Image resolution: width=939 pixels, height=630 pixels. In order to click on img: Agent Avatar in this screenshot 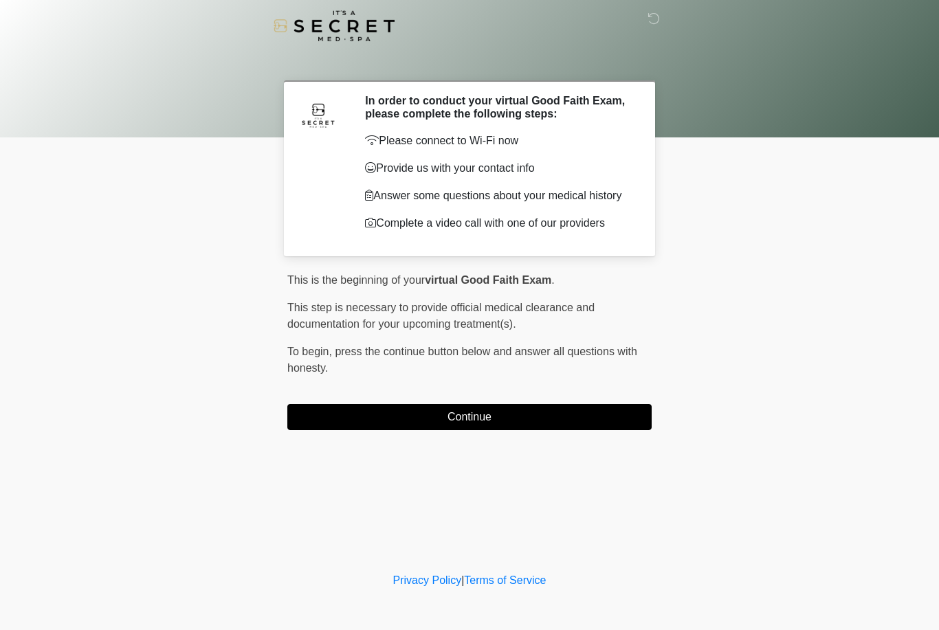, I will do `click(318, 115)`.